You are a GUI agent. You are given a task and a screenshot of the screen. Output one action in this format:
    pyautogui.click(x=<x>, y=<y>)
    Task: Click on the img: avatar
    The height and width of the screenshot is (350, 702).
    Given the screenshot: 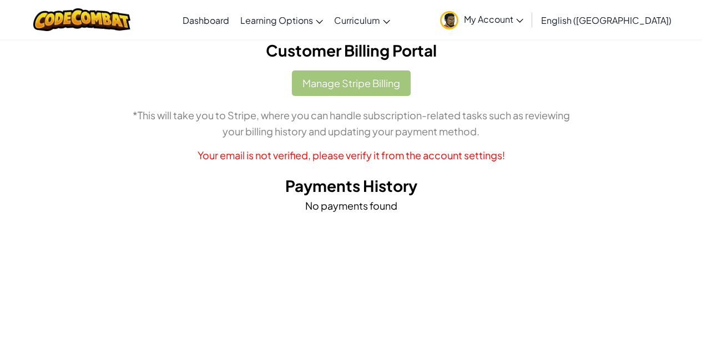 What is the action you would take?
    pyautogui.click(x=449, y=20)
    